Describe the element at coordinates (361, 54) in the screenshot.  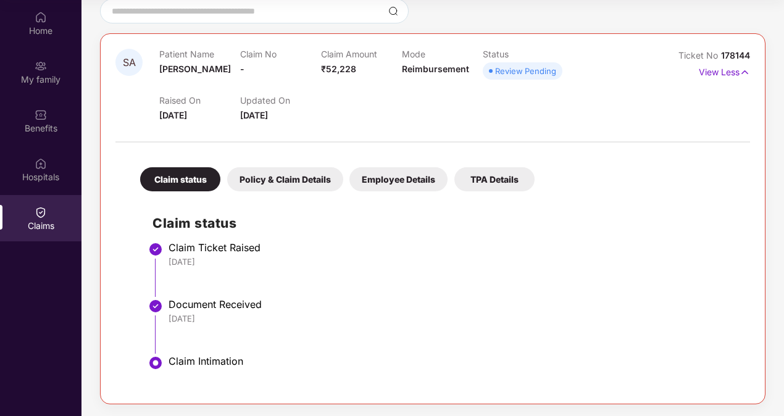
I see `p: Claim Amount` at that location.